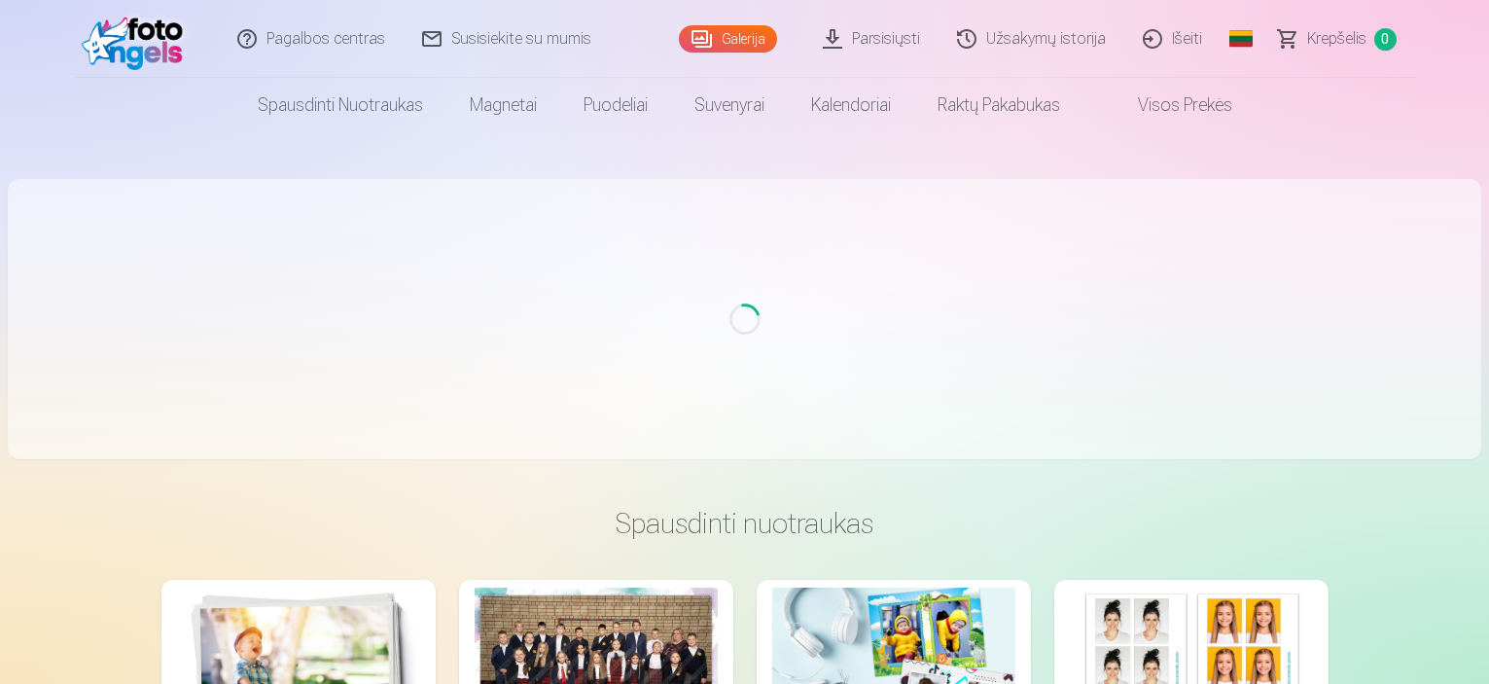 This screenshot has width=1489, height=684. I want to click on a: Kalendoriai, so click(851, 105).